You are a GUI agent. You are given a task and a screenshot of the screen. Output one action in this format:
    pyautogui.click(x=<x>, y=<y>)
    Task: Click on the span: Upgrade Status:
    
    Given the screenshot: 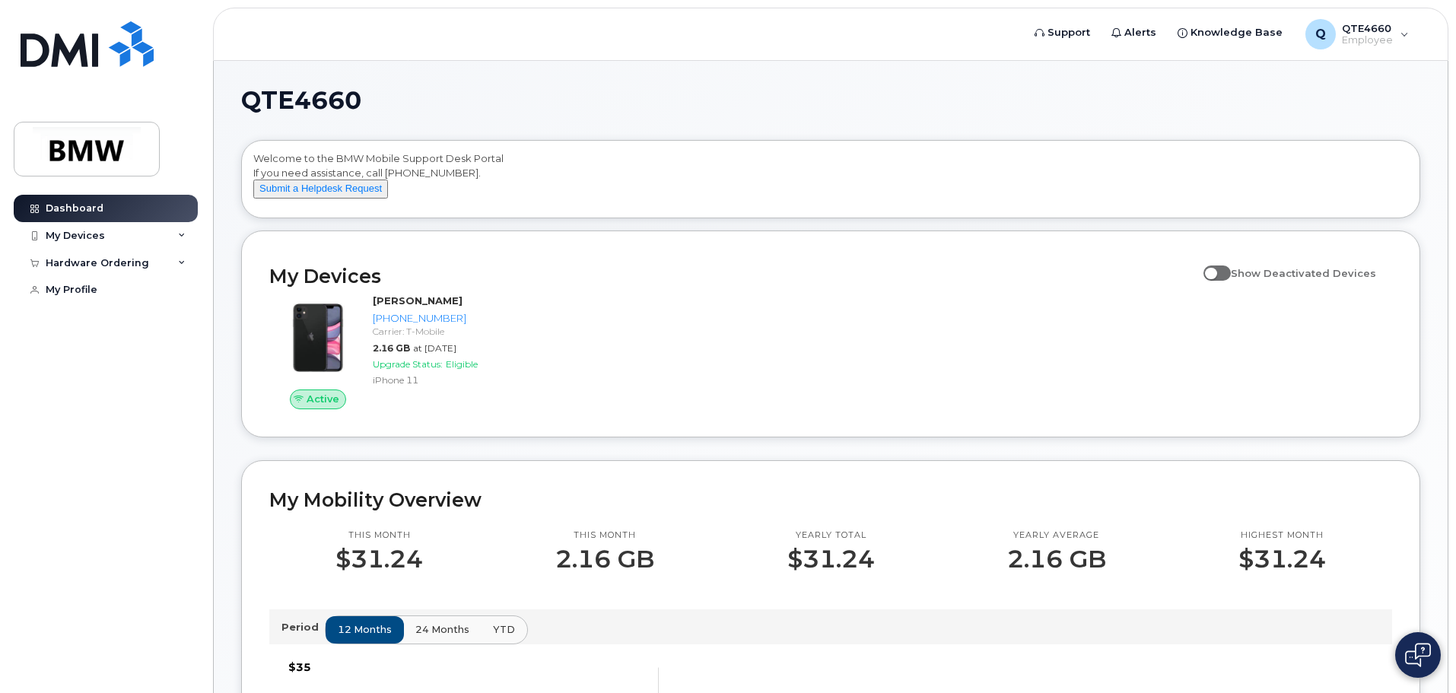 What is the action you would take?
    pyautogui.click(x=408, y=364)
    